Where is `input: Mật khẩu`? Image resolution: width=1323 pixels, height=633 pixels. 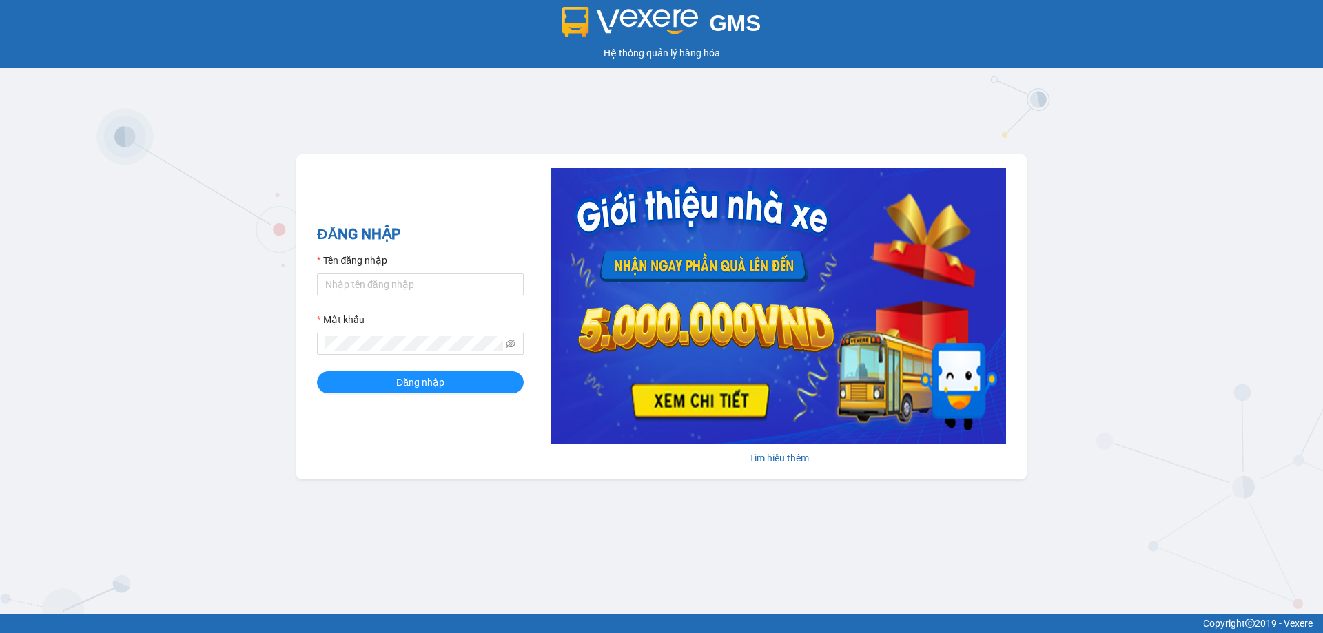
input: Mật khẩu is located at coordinates (414, 344).